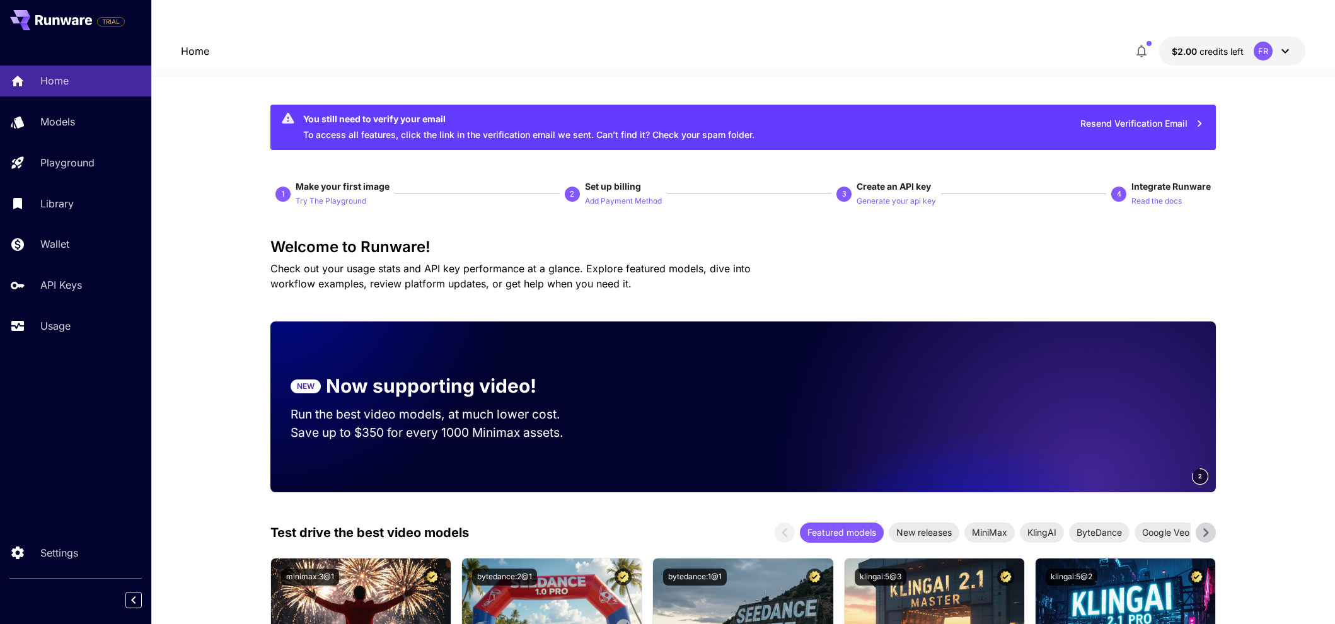  Describe the element at coordinates (504, 577) in the screenshot. I see `button: bytedance:2@1` at that location.